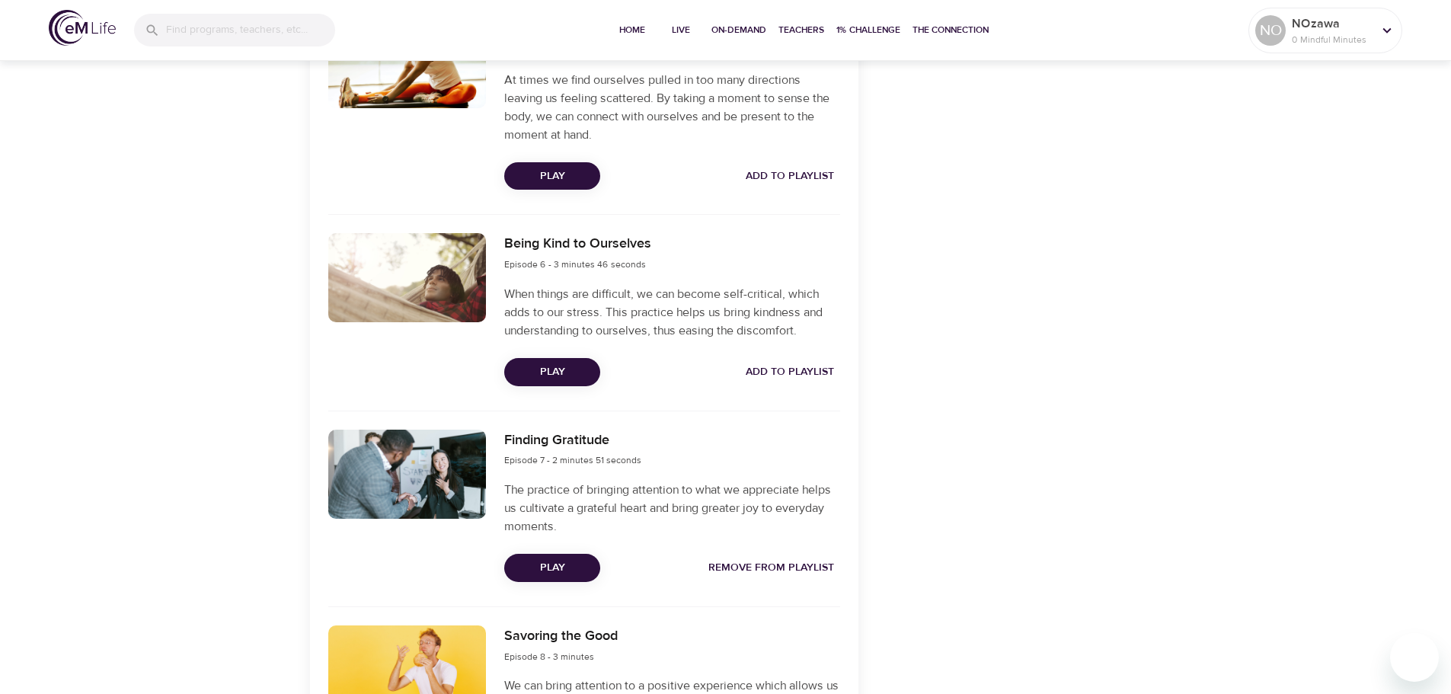 The height and width of the screenshot is (694, 1451). I want to click on p: The practice of bringing attention to what we appreciate helps us cultivate a grateful heart and ..., so click(672, 508).